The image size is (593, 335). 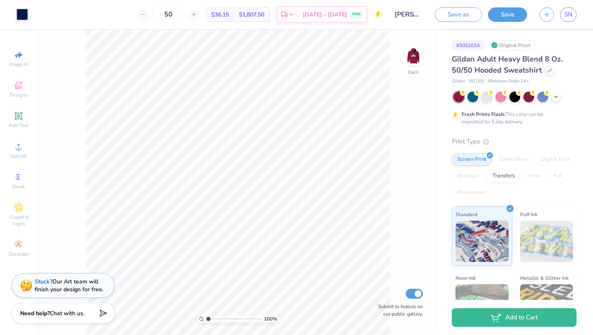 I want to click on div: Transfers, so click(x=504, y=176).